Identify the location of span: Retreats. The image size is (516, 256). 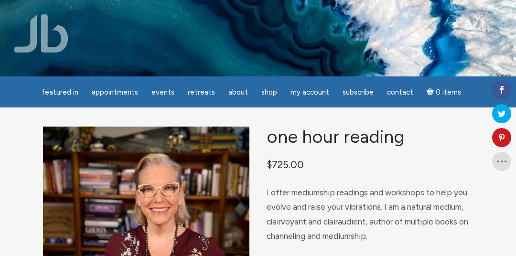
(201, 92).